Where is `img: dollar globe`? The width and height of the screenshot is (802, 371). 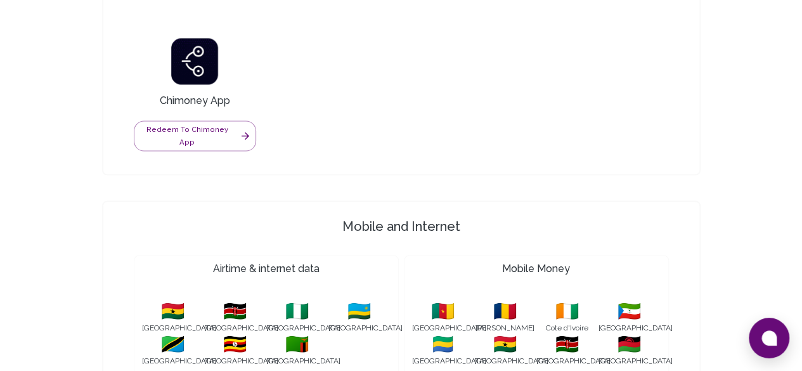
img: dollar globe is located at coordinates (195, 62).